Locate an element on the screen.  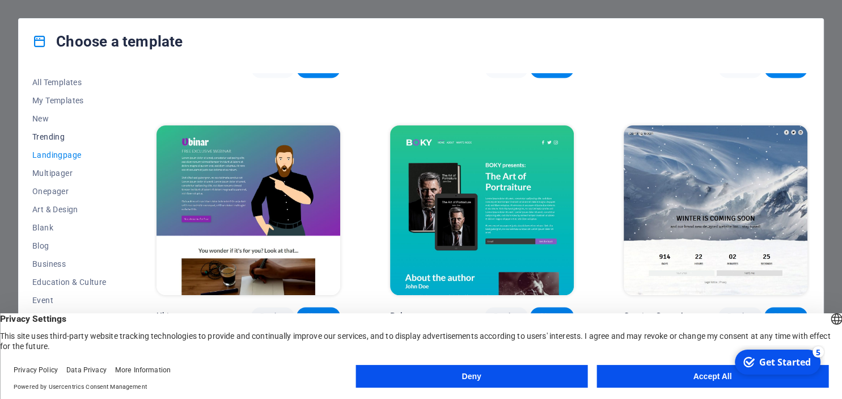
span: Event is located at coordinates (69, 300).